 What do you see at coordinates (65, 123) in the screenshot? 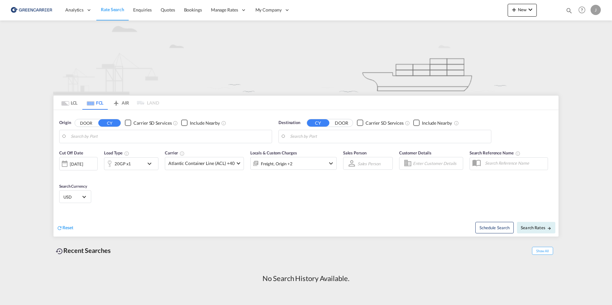
I see `span: Origin` at bounding box center [65, 123].